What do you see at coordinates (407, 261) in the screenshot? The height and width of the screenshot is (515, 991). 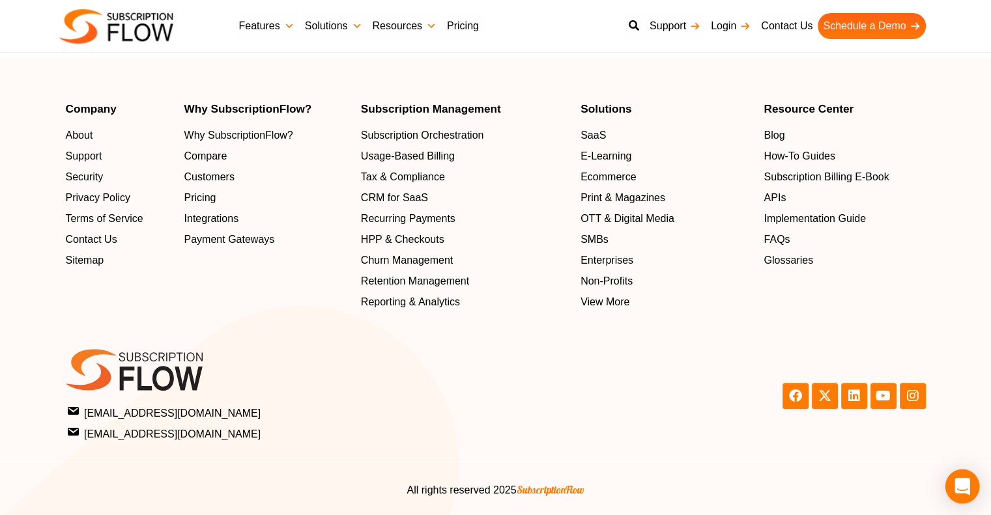 I see `span: Churn Management` at bounding box center [407, 261].